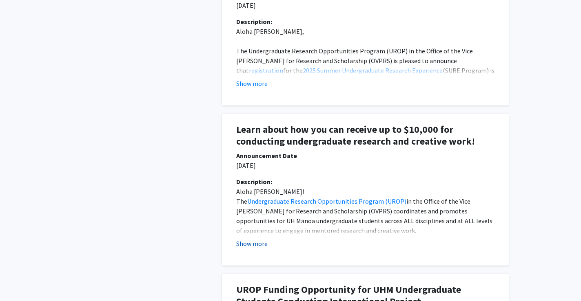  What do you see at coordinates (365, 136) in the screenshot?
I see `h1: Learn about how you can receive up to $10,000 for conducting undergraduate research and creative ...` at bounding box center [365, 136].